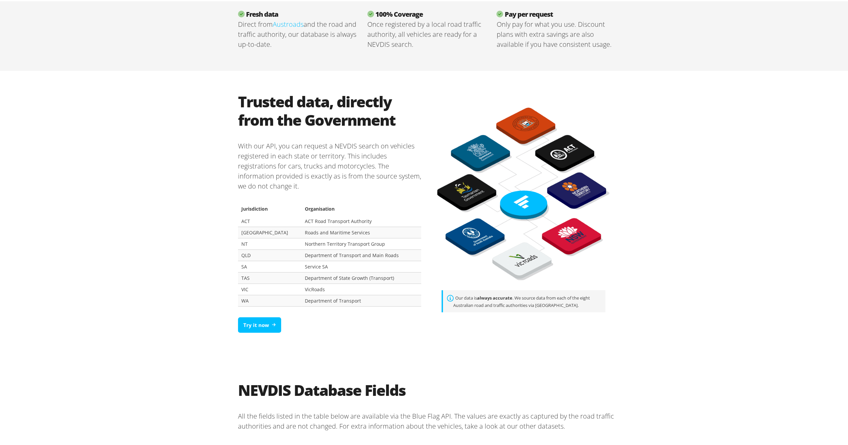  I want to click on div: Our data is . We source data from each of the eight Australian road and traffic authorities via [..., so click(523, 300).